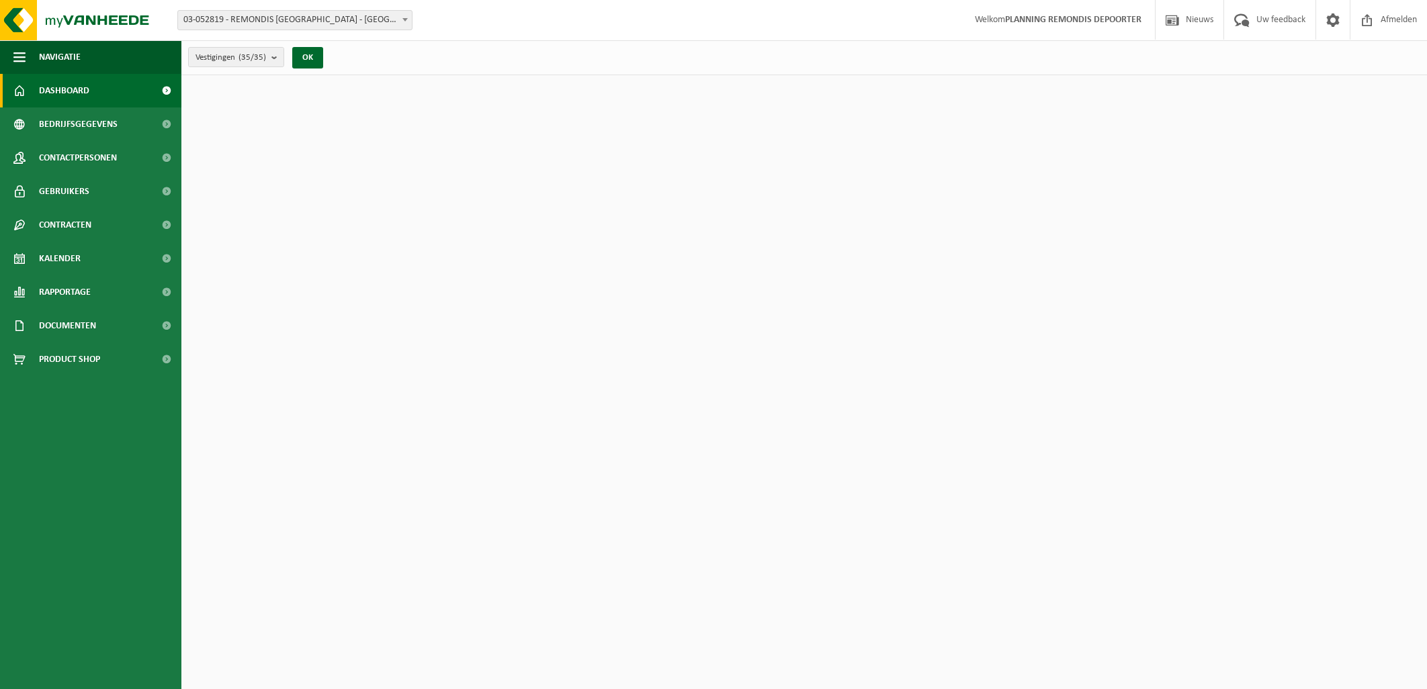 This screenshot has height=689, width=1427. I want to click on count: (35/35), so click(252, 57).